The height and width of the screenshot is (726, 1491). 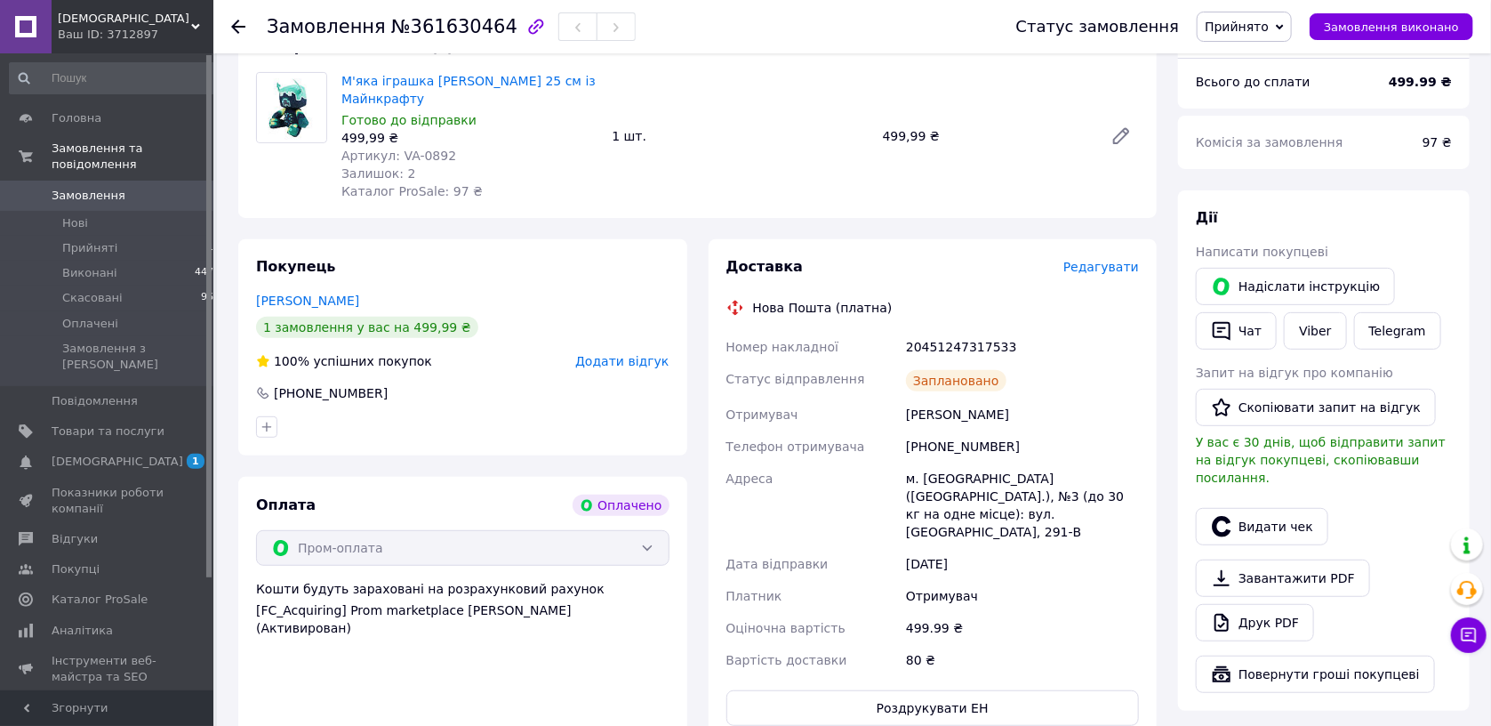 I want to click on div: 1 замовлення у вас на 499,99 ₴, so click(x=367, y=327).